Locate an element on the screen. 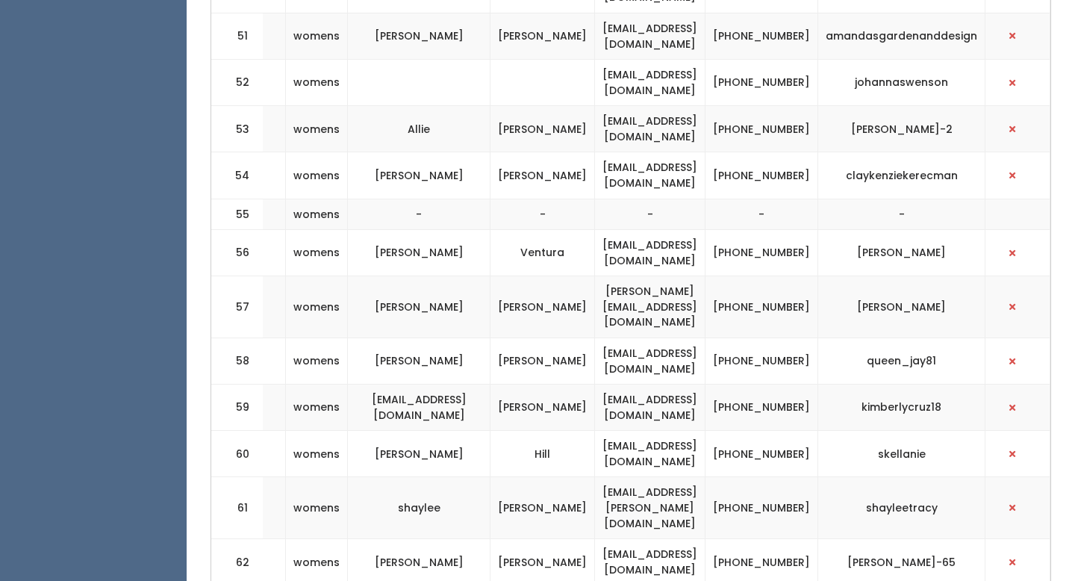 The width and height of the screenshot is (1075, 581). td: 61 is located at coordinates (237, 508).